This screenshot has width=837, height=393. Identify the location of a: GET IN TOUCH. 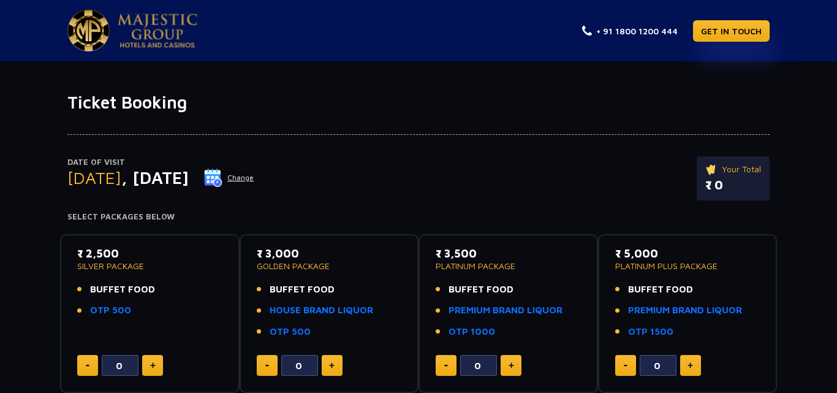
(731, 31).